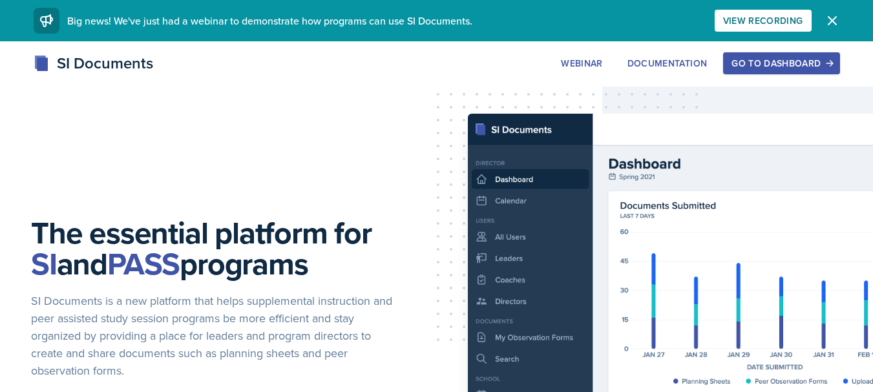 This screenshot has height=392, width=873. Describe the element at coordinates (582, 63) in the screenshot. I see `button: Webinar` at that location.